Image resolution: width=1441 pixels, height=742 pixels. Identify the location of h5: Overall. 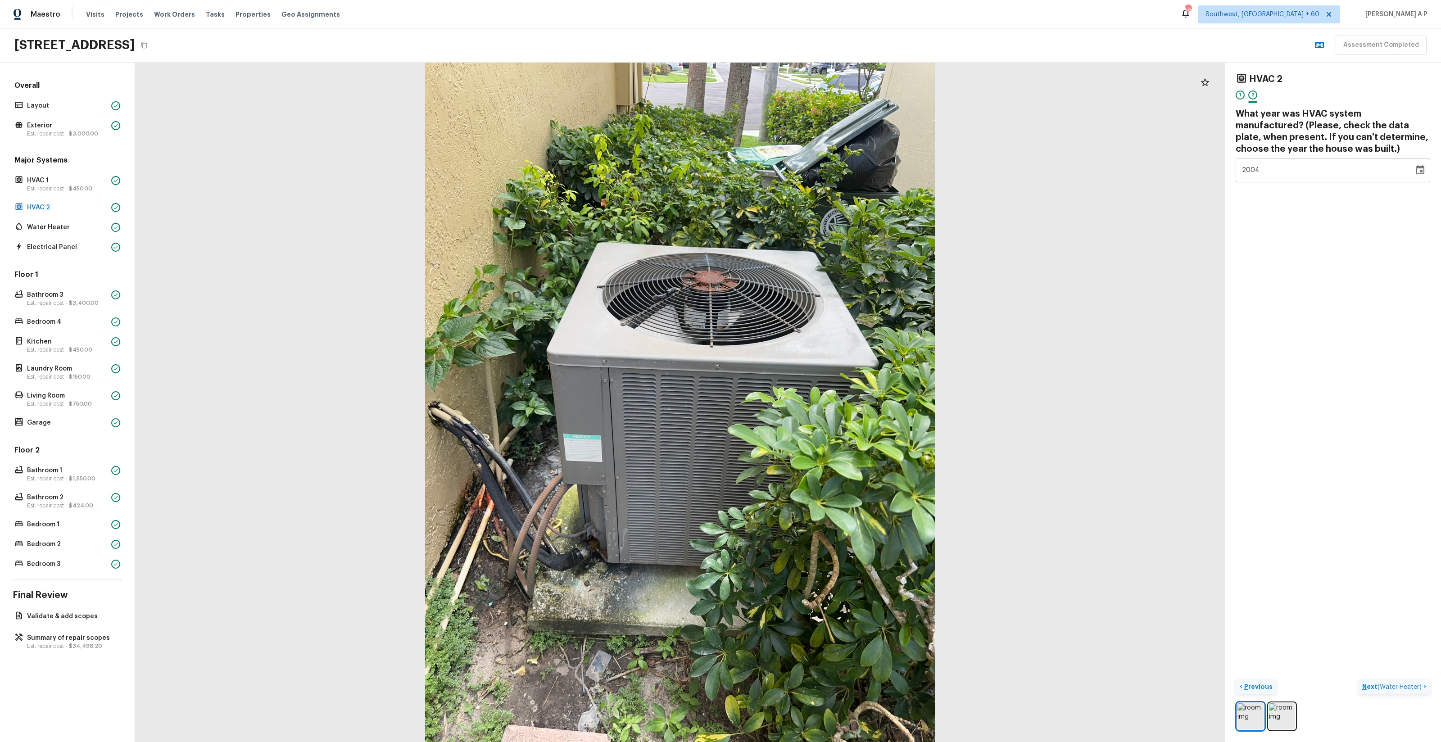
(67, 86).